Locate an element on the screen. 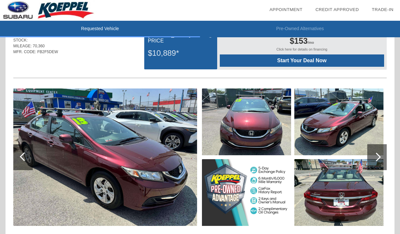 The image size is (400, 234). img: 72cf6eafe5ed1570b17b7c5daf5d50c5x.jpg is located at coordinates (246, 122).